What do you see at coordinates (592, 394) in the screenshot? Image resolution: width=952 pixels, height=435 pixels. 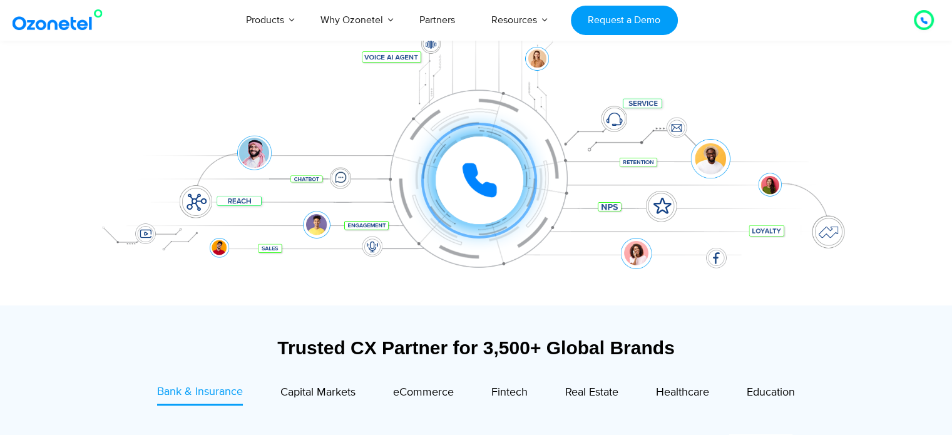 I see `a: Real Estate` at bounding box center [592, 394].